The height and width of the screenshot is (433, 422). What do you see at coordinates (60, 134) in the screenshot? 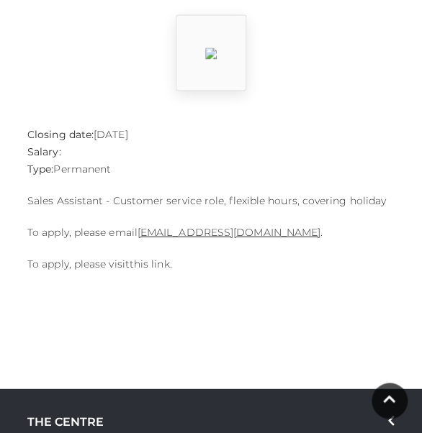
I see `strong: Closing date:` at bounding box center [60, 134].